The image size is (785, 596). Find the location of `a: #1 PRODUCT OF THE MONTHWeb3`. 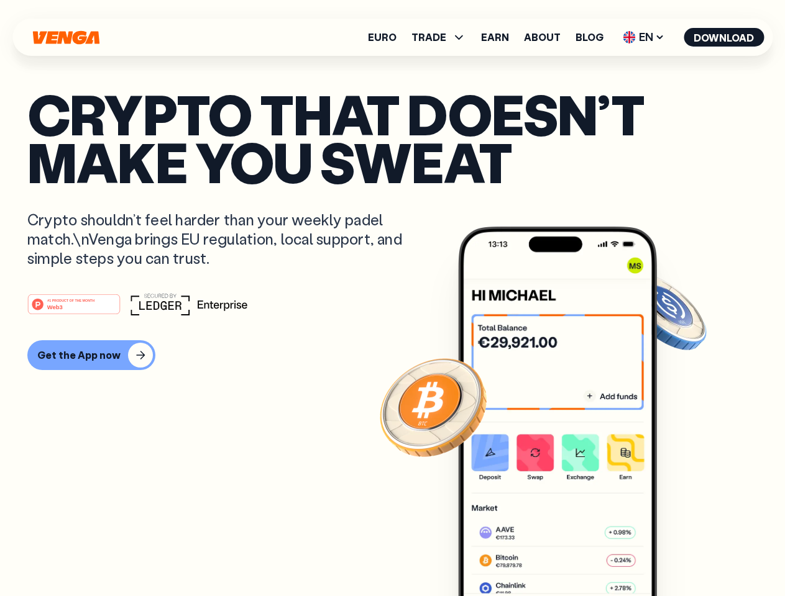

a: #1 PRODUCT OF THE MONTHWeb3 is located at coordinates (74, 309).